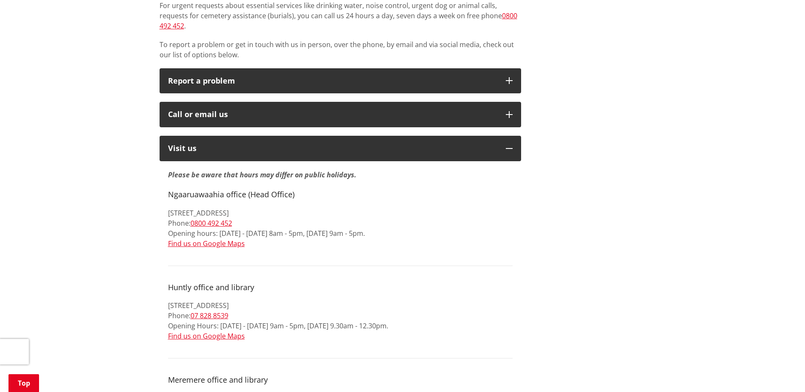 This screenshot has width=805, height=392. What do you see at coordinates (340, 148) in the screenshot?
I see `button: Visit us` at bounding box center [340, 148].